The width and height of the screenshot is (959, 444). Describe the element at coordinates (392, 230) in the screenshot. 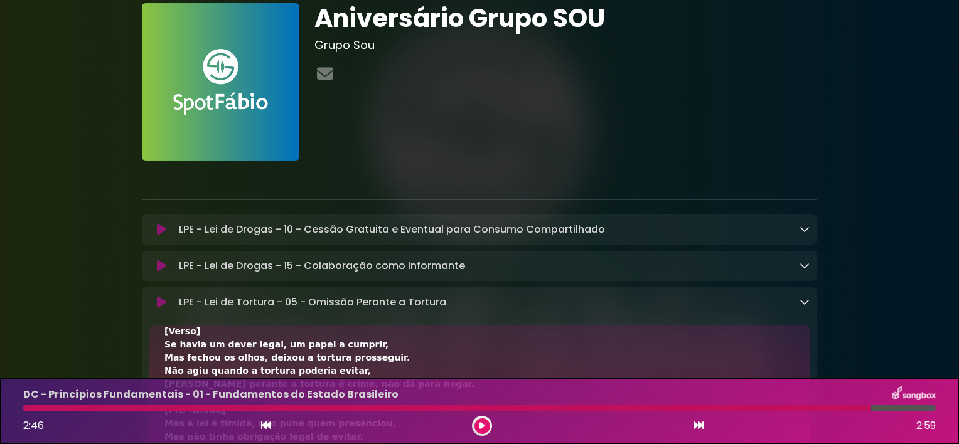

I see `p: LPE - Lei de Drogas - 10 - Cessão Gratuita e Eventual para Consumo Compartilhado` at that location.